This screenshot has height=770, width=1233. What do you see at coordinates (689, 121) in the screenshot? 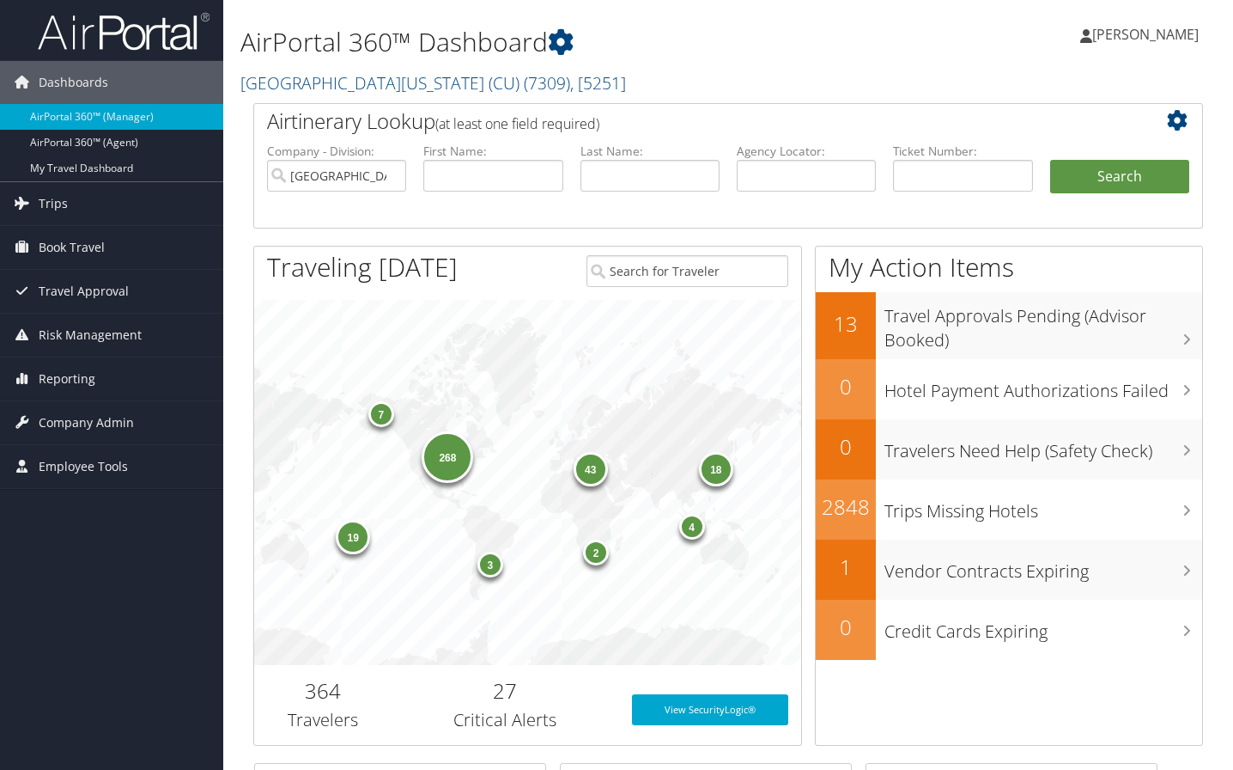
I see `h2: Airtinerary Lookup` at bounding box center [689, 121].